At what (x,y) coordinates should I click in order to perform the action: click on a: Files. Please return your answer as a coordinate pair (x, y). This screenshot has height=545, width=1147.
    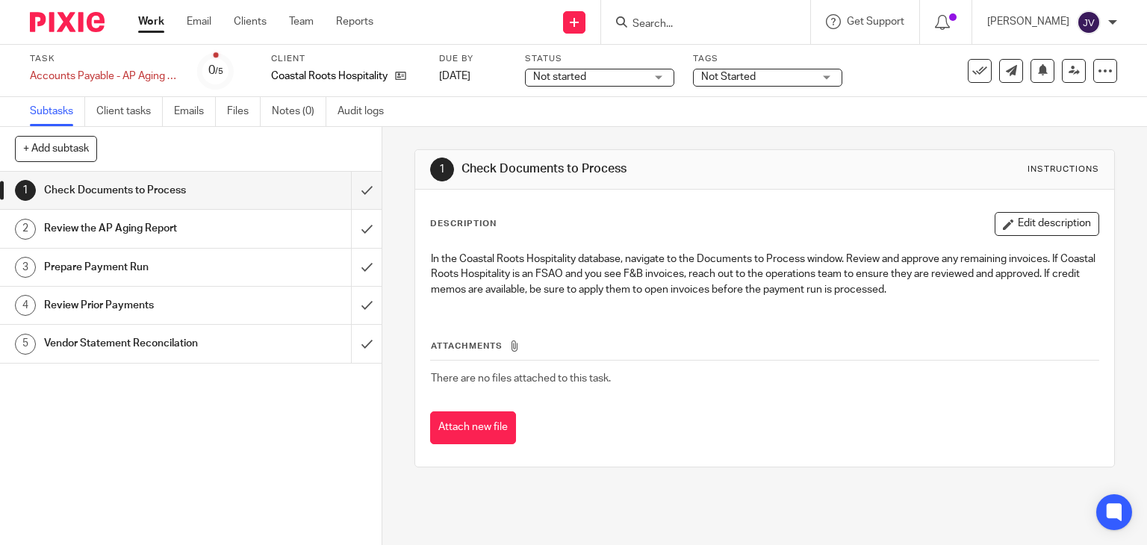
    Looking at the image, I should click on (244, 111).